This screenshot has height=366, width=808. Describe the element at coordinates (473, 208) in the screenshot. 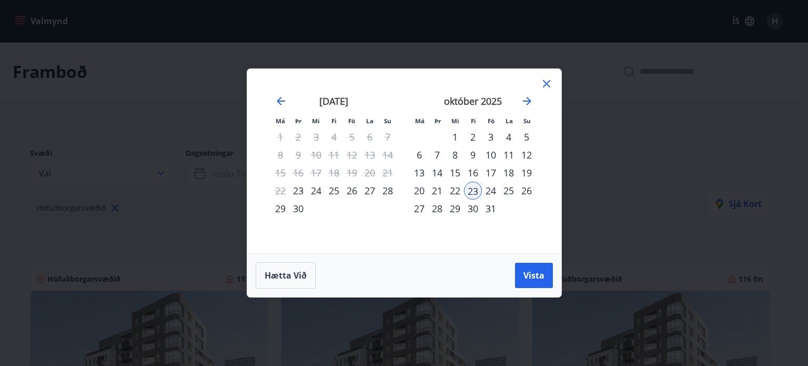

I see `td: Choose fimmtudagur, 30. október 2025 as your check-out date. It’s available.` at that location.